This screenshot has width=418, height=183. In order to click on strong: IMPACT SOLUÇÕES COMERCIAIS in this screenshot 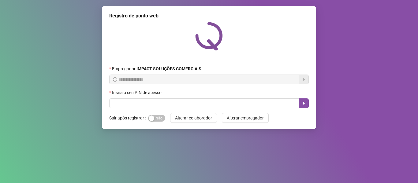, I will do `click(169, 69)`.